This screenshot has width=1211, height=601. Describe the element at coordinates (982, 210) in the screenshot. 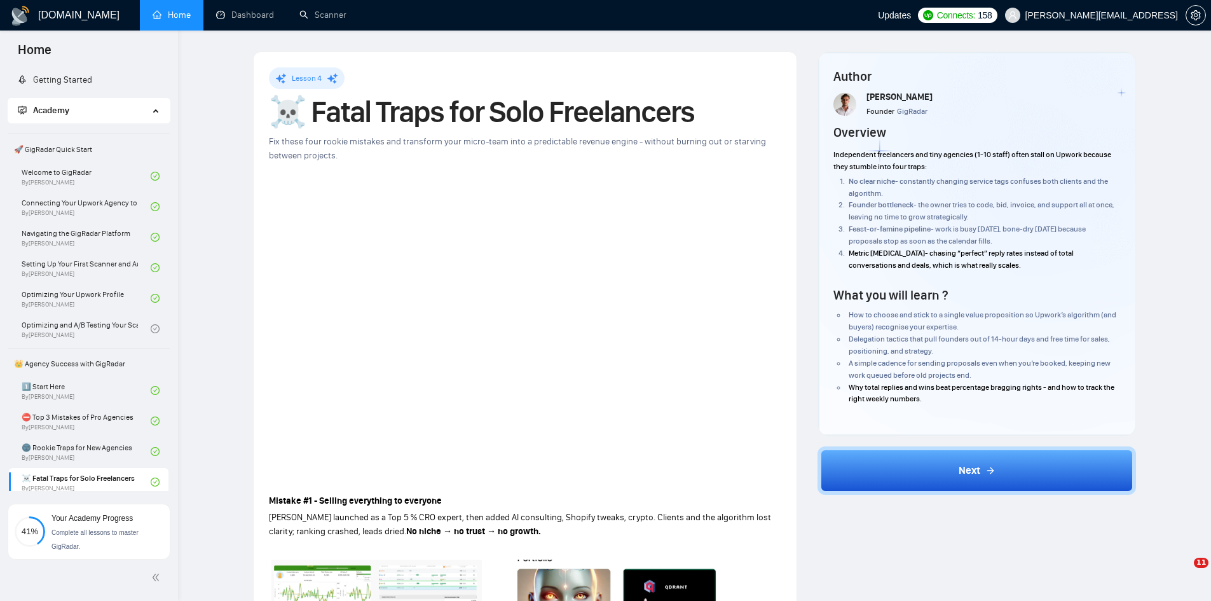

I see `span: - the owner tries to code, bid, invoice, and support all at once, leaving no time to grow strateg...` at that location.